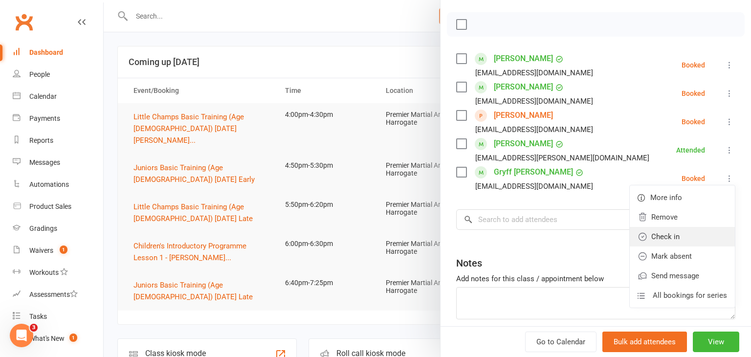 The image size is (751, 357). I want to click on div: Workouts, so click(44, 272).